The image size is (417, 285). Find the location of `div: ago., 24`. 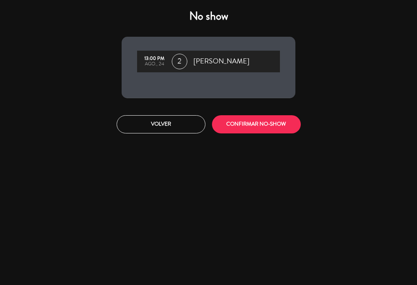

div: ago., 24 is located at coordinates (155, 64).